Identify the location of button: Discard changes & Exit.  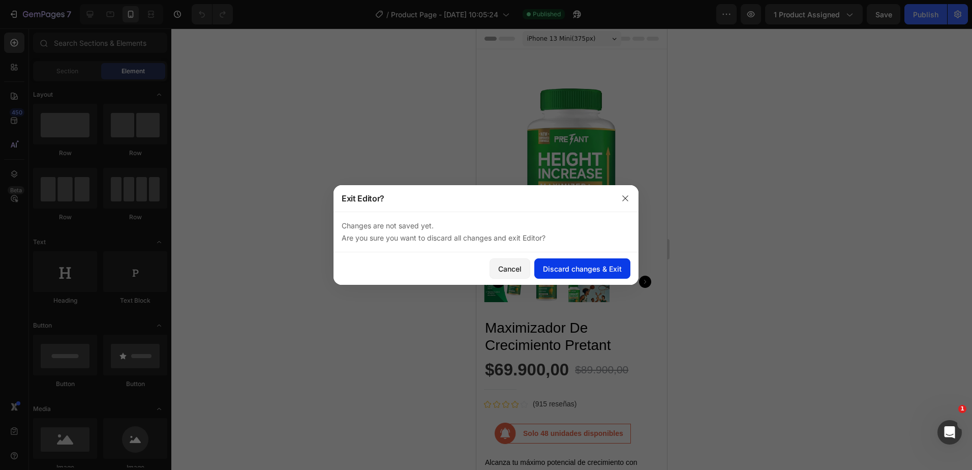
(582, 268).